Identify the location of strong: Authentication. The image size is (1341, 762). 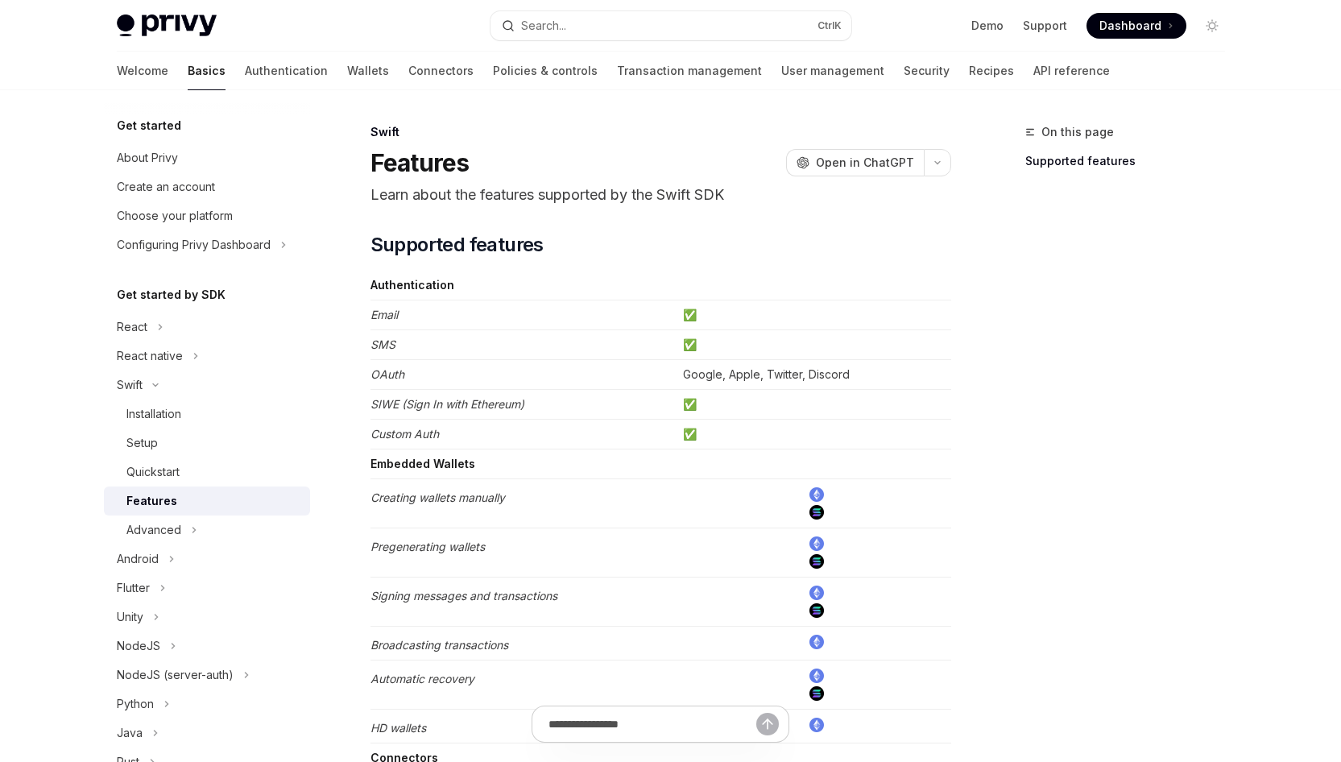
(413, 284).